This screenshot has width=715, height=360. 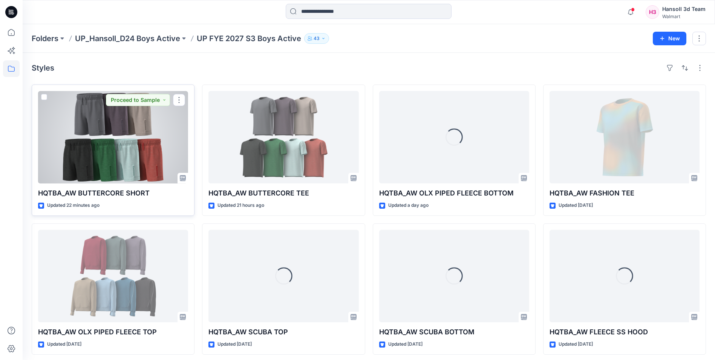 I want to click on div: Hansoll 3d Team, so click(x=684, y=9).